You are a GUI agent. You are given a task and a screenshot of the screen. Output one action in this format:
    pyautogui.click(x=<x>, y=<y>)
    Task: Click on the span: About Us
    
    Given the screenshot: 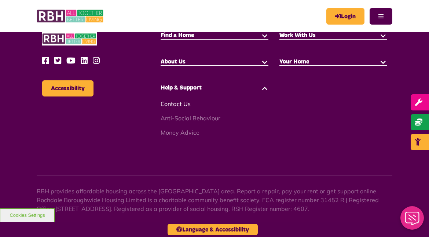 What is the action you would take?
    pyautogui.click(x=173, y=62)
    